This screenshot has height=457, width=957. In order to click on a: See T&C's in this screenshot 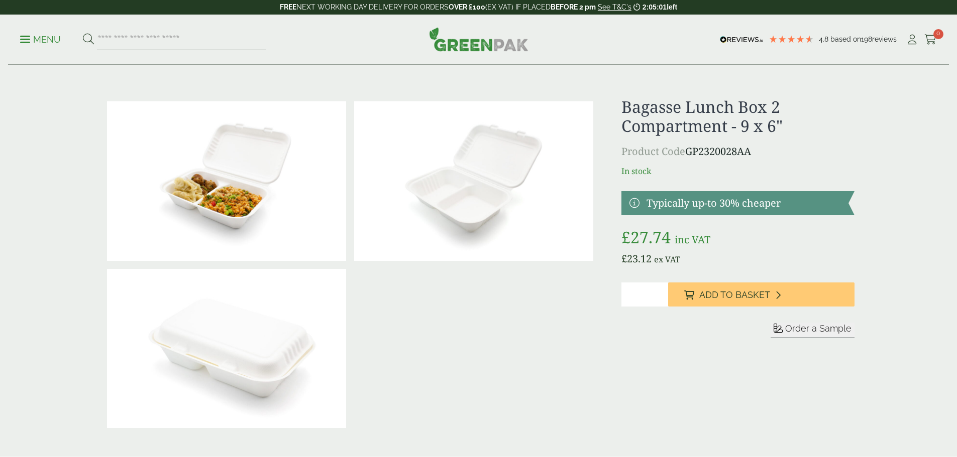, I will do `click(614, 7)`.